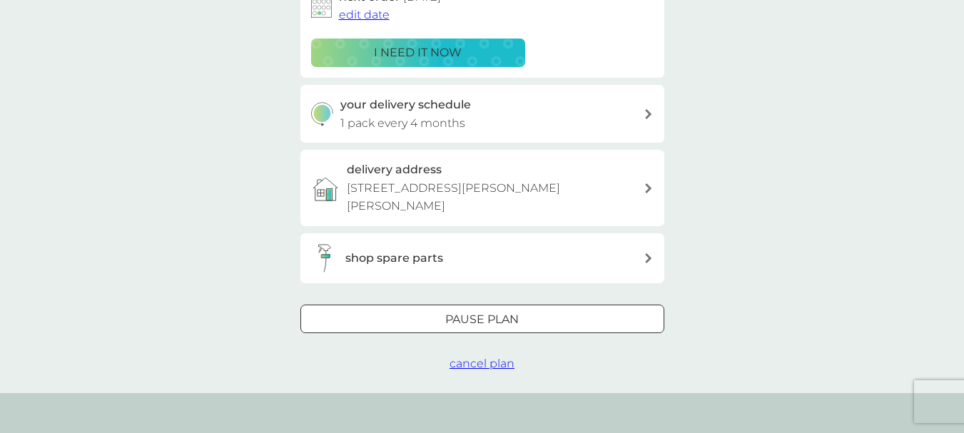  Describe the element at coordinates (405, 105) in the screenshot. I see `h3: your delivery schedule` at that location.